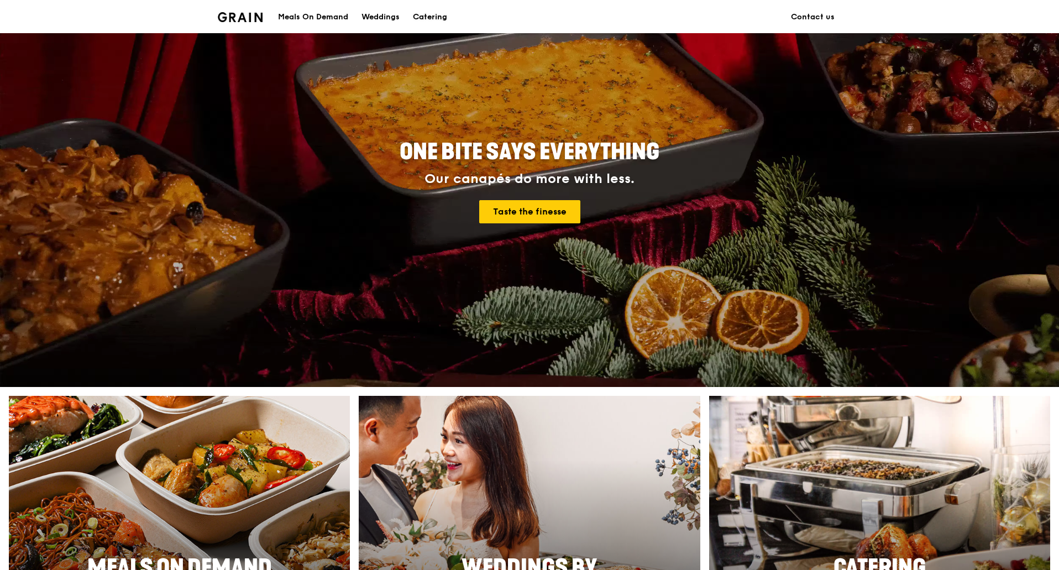 This screenshot has height=570, width=1059. Describe the element at coordinates (530, 152) in the screenshot. I see `span: ONE BITE SAYS EVERYTHING` at that location.